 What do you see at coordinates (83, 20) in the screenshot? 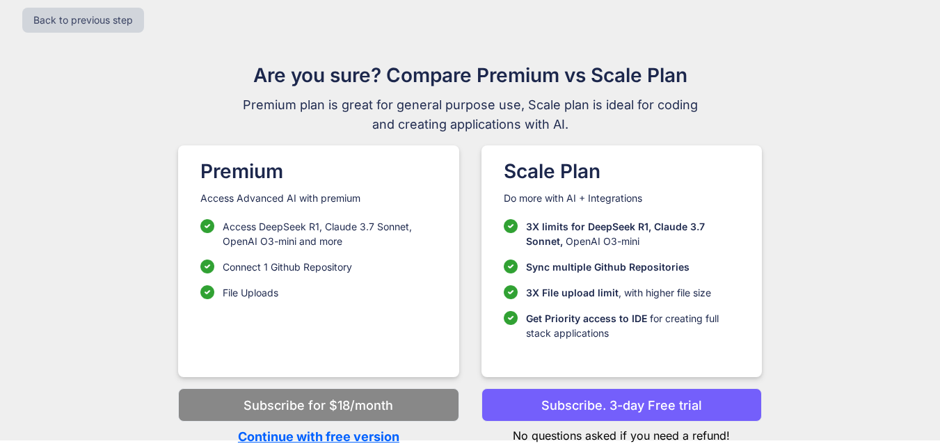
I see `button: Back to previous step` at bounding box center [83, 20].